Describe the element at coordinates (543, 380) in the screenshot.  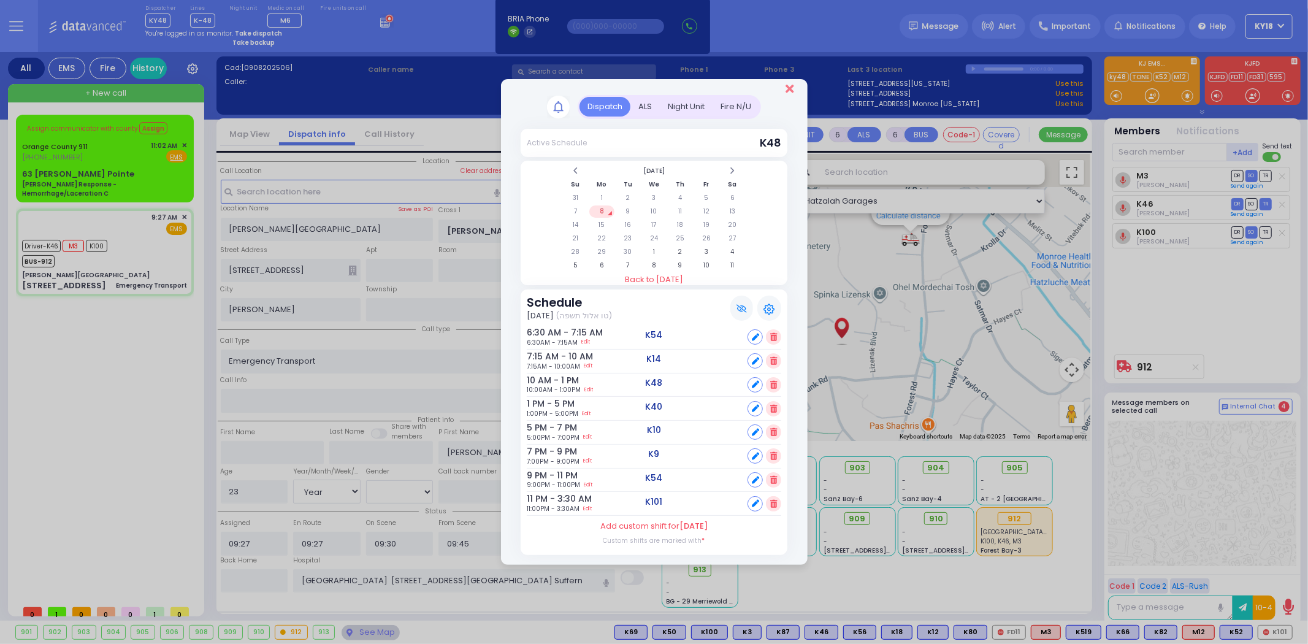
I see `h6: 10 AM - 1 PM` at that location.